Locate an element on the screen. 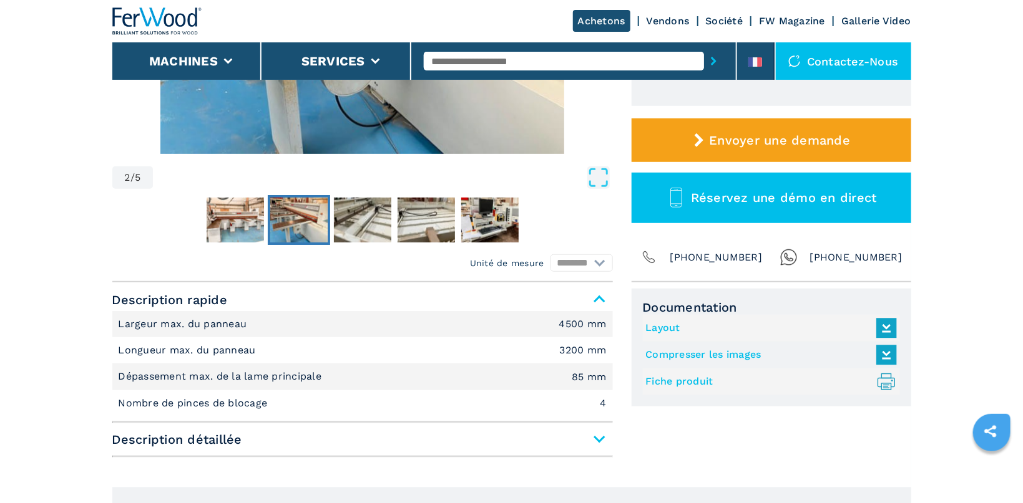  span: Documentation is located at coordinates (771, 308).